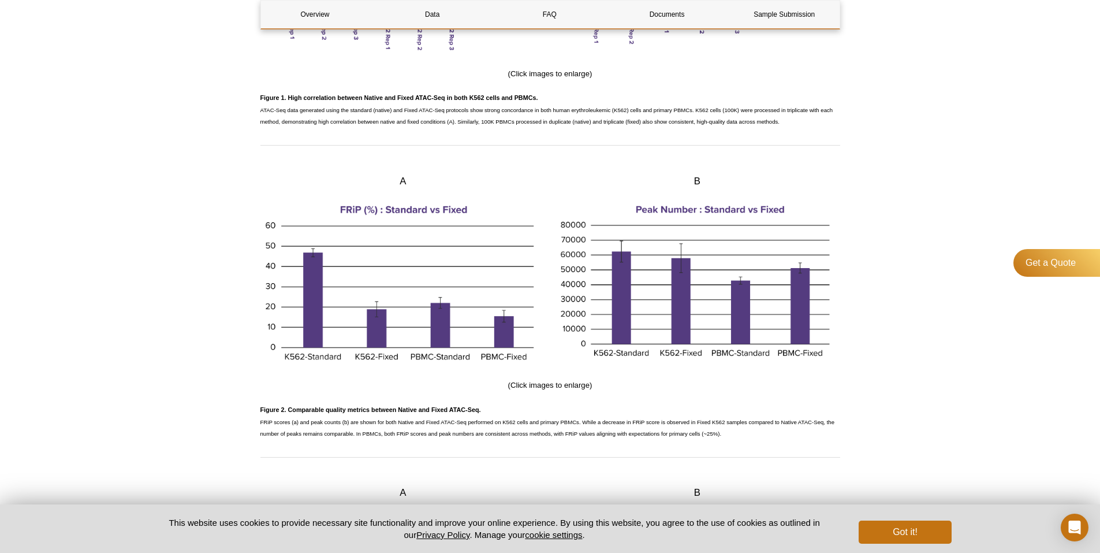 The image size is (1100, 553). Describe the element at coordinates (553, 534) in the screenshot. I see `button: cookie settings` at that location.